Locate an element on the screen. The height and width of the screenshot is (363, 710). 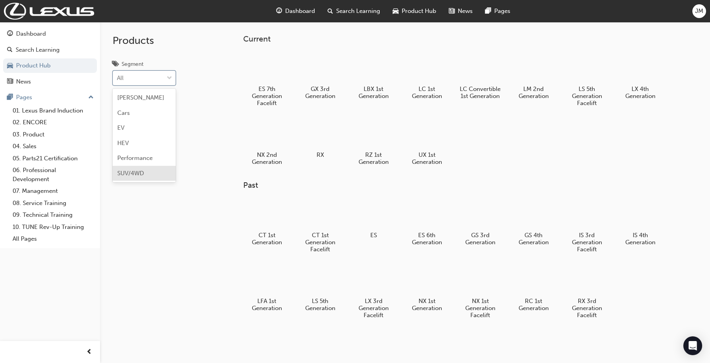
a: search-iconSearch Learning is located at coordinates (354, 11).